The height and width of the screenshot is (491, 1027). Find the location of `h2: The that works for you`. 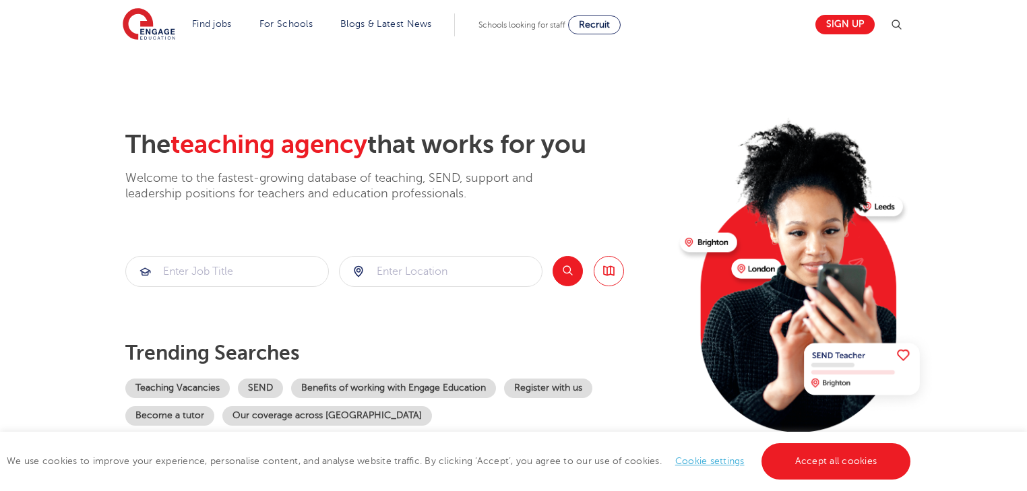

h2: The that works for you is located at coordinates (397, 145).